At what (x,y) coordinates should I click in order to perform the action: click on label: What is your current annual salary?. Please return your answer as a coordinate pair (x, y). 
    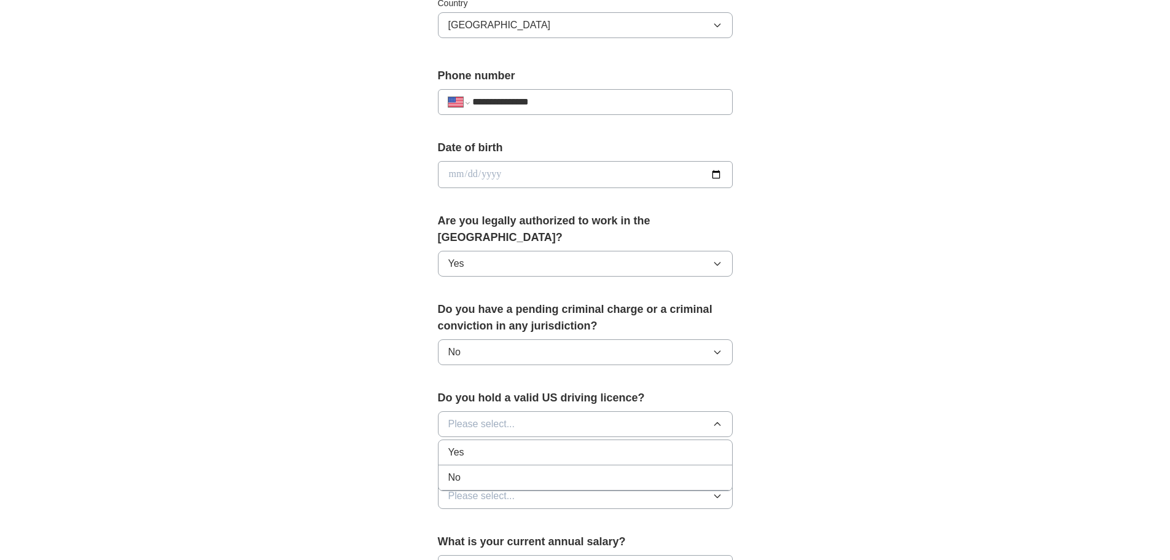
    Looking at the image, I should click on (585, 541).